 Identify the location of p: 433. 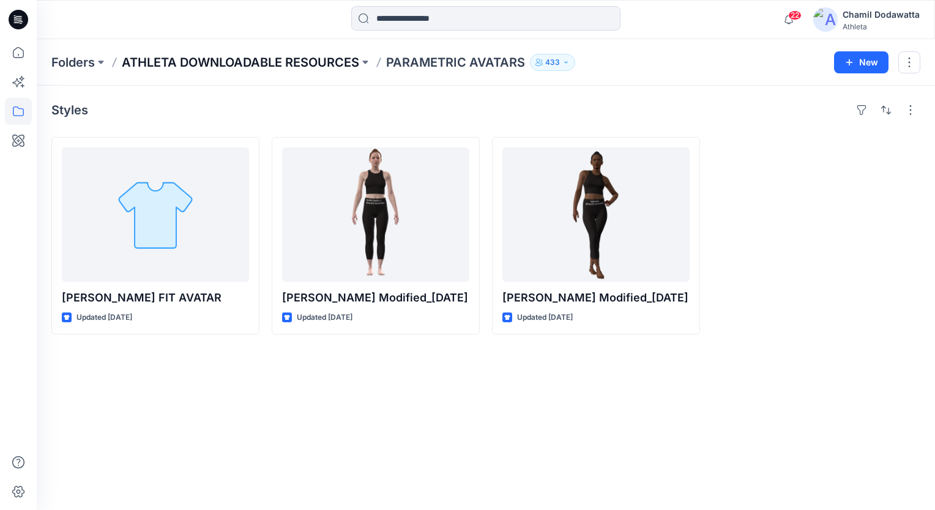
(552, 62).